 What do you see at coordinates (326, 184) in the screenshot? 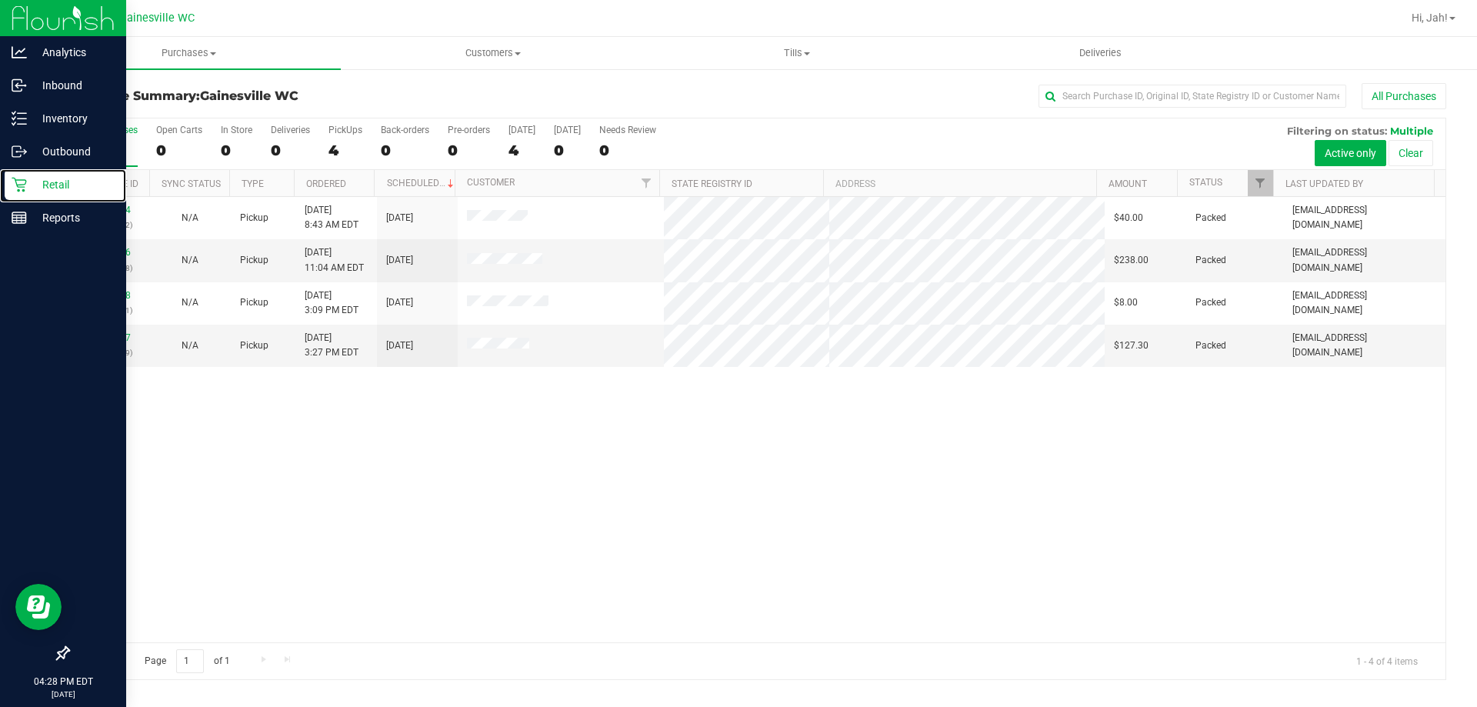
I see `a: Ordered` at bounding box center [326, 184].